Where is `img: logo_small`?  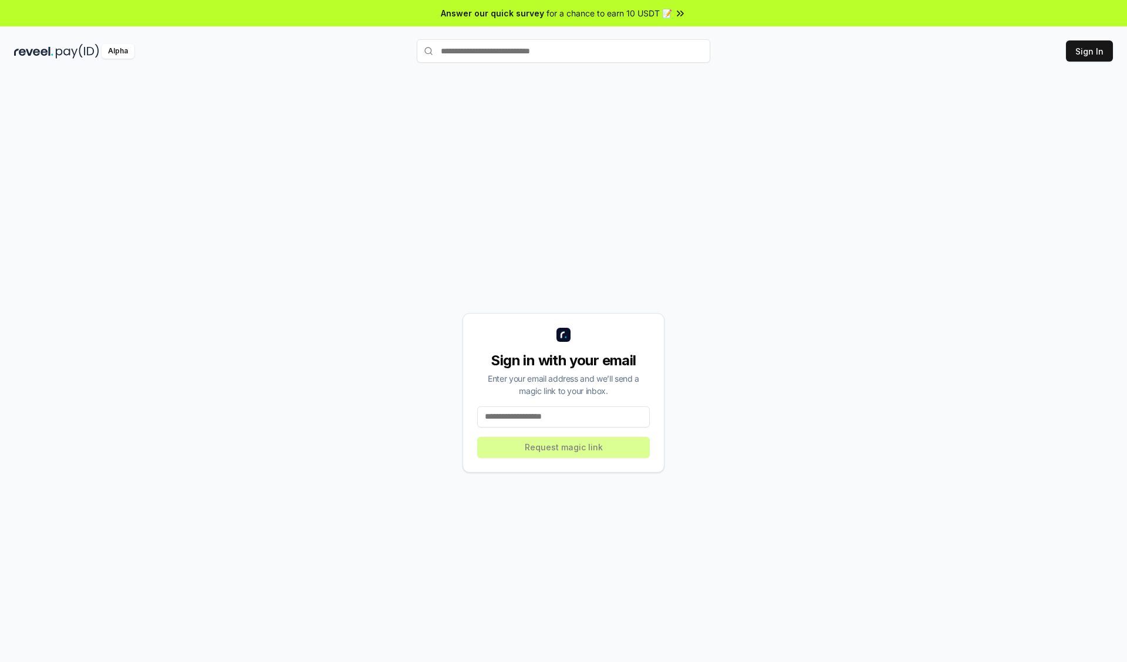 img: logo_small is located at coordinates (563, 335).